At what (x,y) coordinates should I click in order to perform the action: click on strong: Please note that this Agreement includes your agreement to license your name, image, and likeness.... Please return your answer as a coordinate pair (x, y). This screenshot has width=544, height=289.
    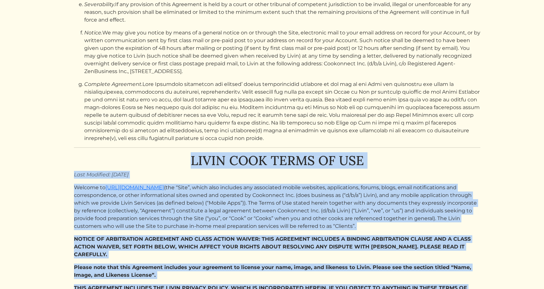
    Looking at the image, I should click on (272, 271).